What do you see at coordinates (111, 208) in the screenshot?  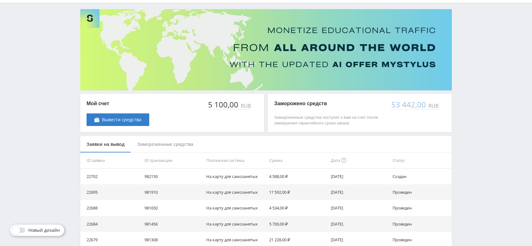 I see `td: 22688` at bounding box center [111, 208].